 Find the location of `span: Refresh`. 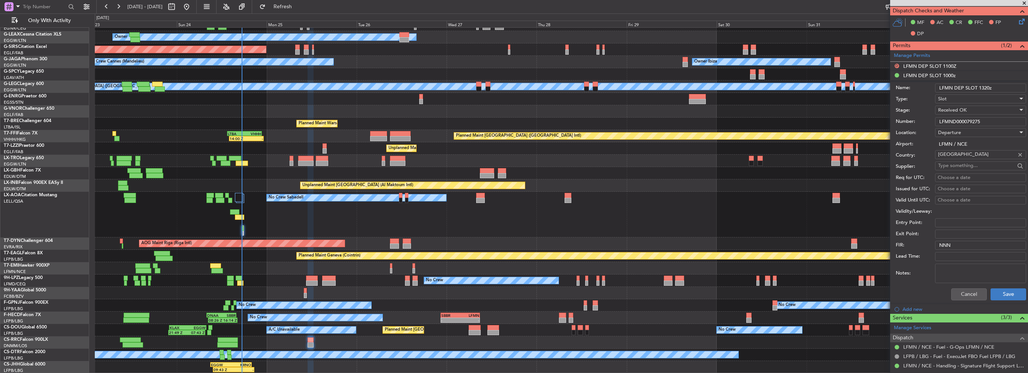

span: Refresh is located at coordinates (283, 7).